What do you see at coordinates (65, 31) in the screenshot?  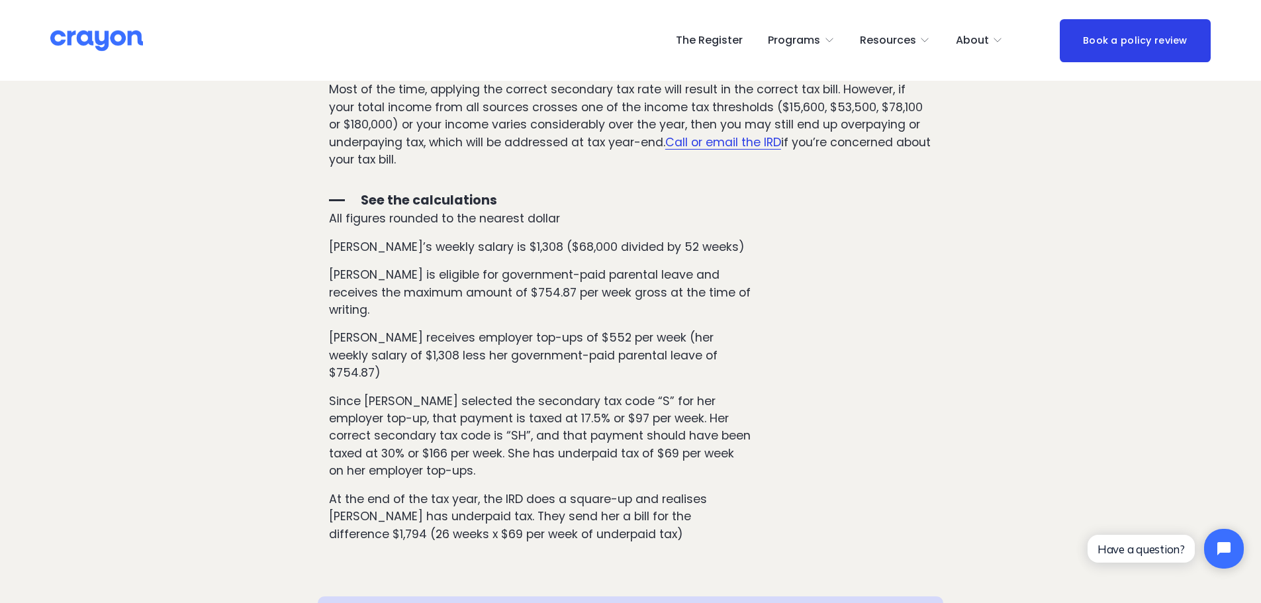 I see `span: Have a question?` at bounding box center [65, 31].